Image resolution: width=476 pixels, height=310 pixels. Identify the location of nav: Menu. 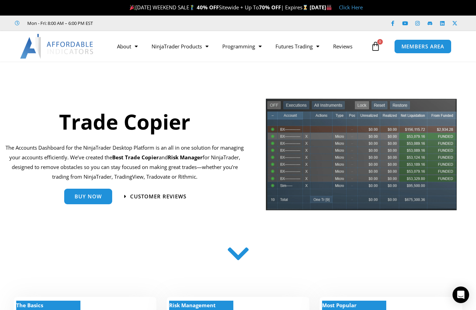
(240, 46).